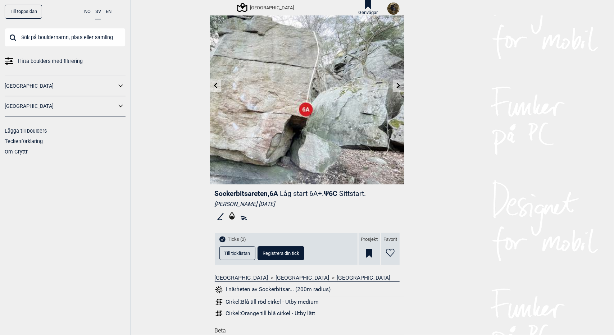 This screenshot has height=335, width=614. Describe the element at coordinates (16, 152) in the screenshot. I see `a: Om Gryttr` at that location.